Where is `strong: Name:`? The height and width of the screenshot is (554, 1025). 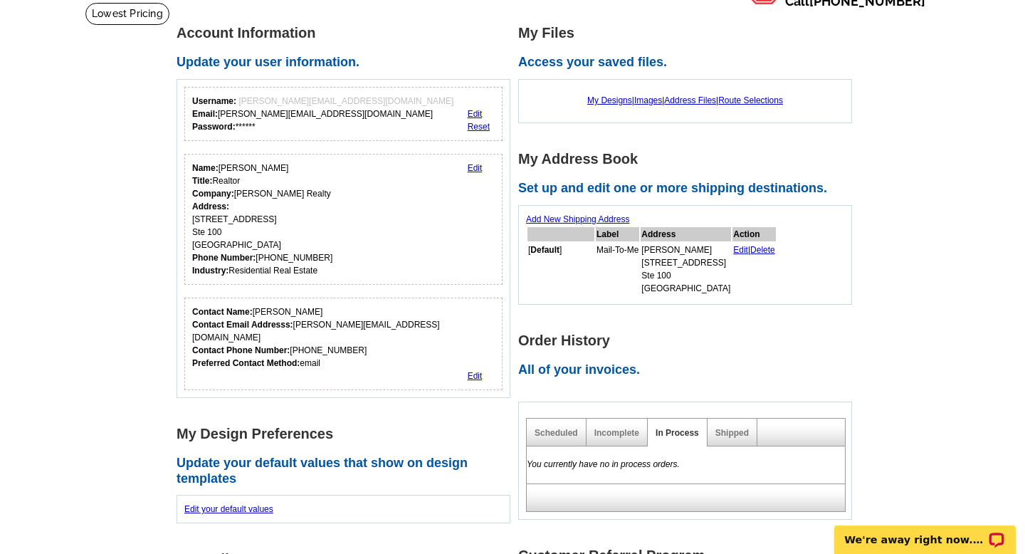 strong: Name: is located at coordinates (205, 168).